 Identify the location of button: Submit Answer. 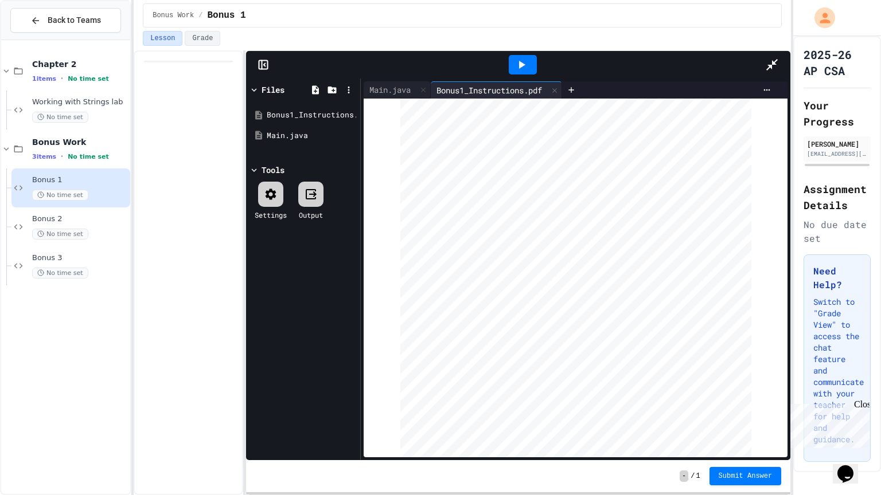
(745, 476).